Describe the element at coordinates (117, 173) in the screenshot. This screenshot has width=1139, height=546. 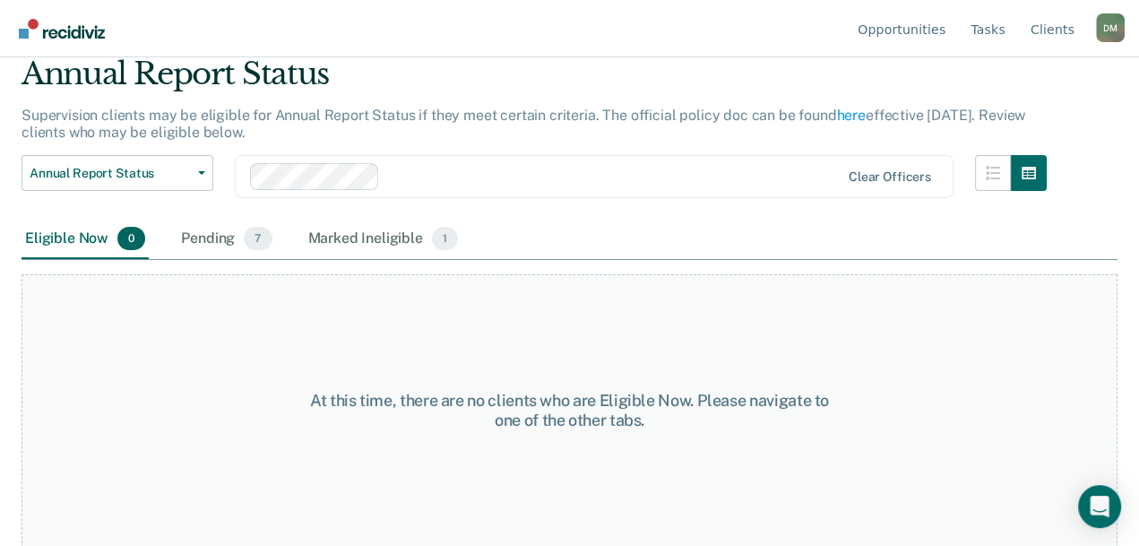
I see `button: Annual Report Status` at that location.